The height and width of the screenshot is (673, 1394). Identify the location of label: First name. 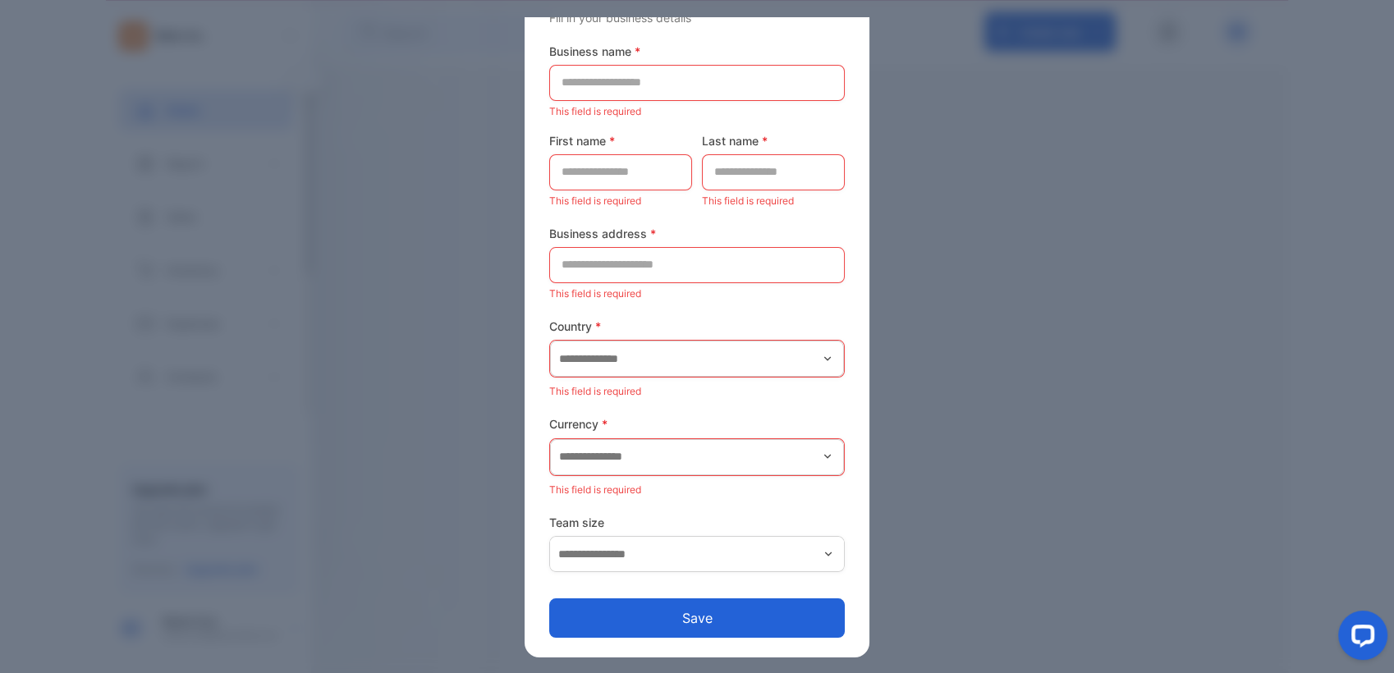
(620, 140).